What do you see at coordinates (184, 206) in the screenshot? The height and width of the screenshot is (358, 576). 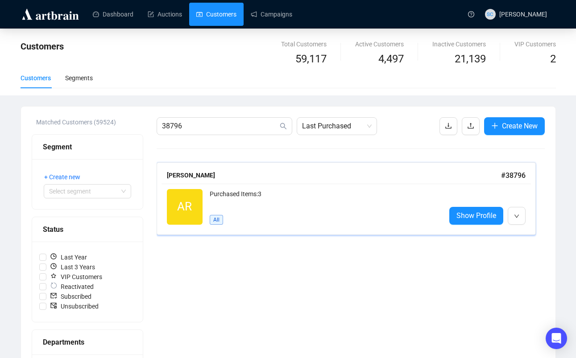 I see `span: AR` at bounding box center [184, 206].